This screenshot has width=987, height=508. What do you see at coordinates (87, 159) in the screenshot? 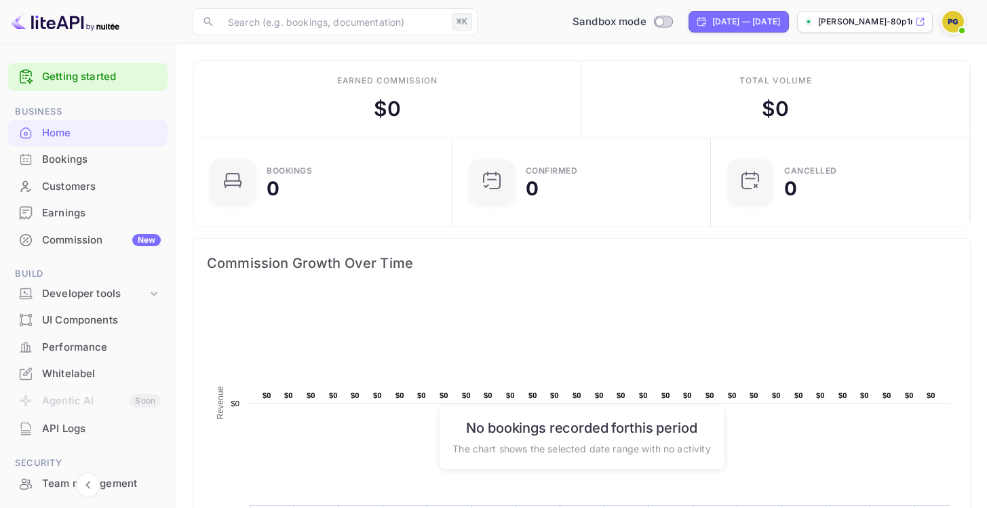
I see `a: Bookings` at bounding box center [87, 159].